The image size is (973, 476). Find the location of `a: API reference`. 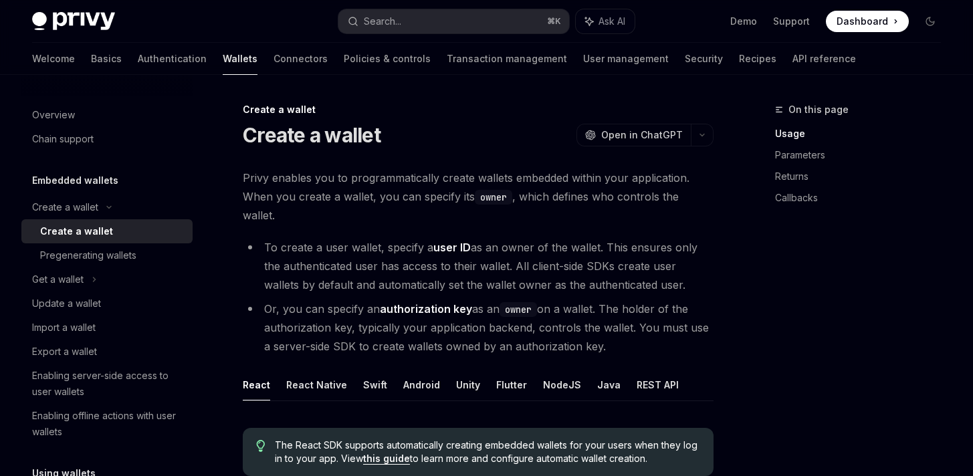

a: API reference is located at coordinates (824, 59).